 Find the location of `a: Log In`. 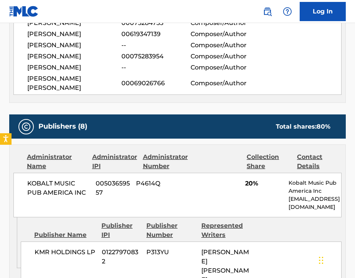

a: Log In is located at coordinates (323, 12).